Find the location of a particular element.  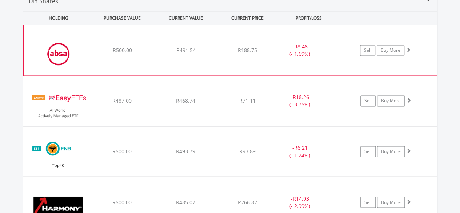

span: R18.26 is located at coordinates (301, 97).